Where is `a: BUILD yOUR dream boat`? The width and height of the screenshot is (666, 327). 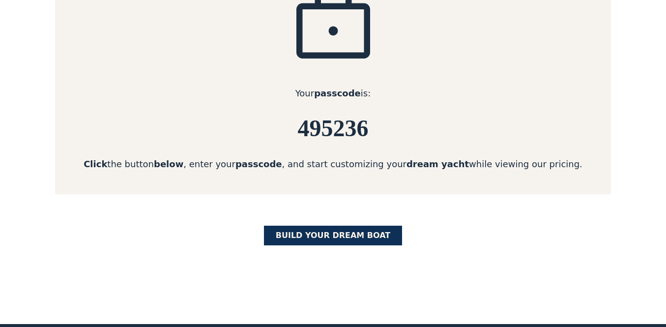
a: BUILD yOUR dream boat is located at coordinates (333, 235).